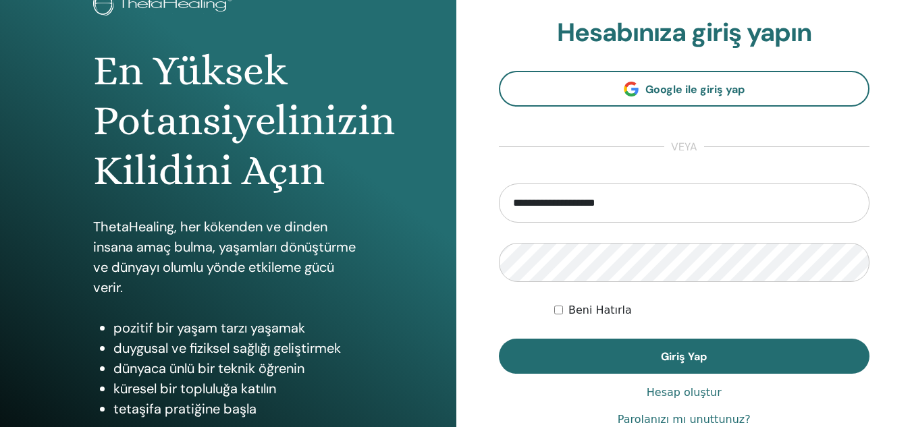  I want to click on a: Hesap oluştur, so click(683, 393).